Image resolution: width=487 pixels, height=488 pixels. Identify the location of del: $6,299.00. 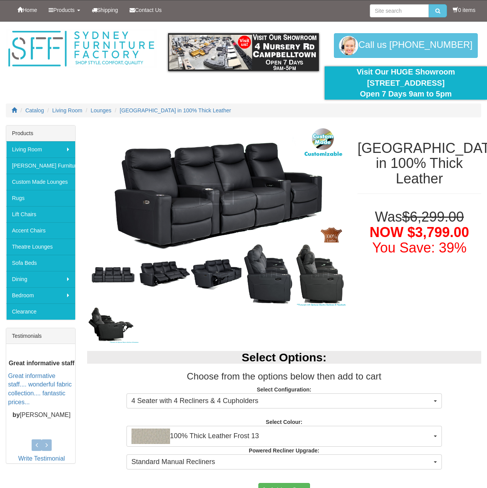
(433, 216).